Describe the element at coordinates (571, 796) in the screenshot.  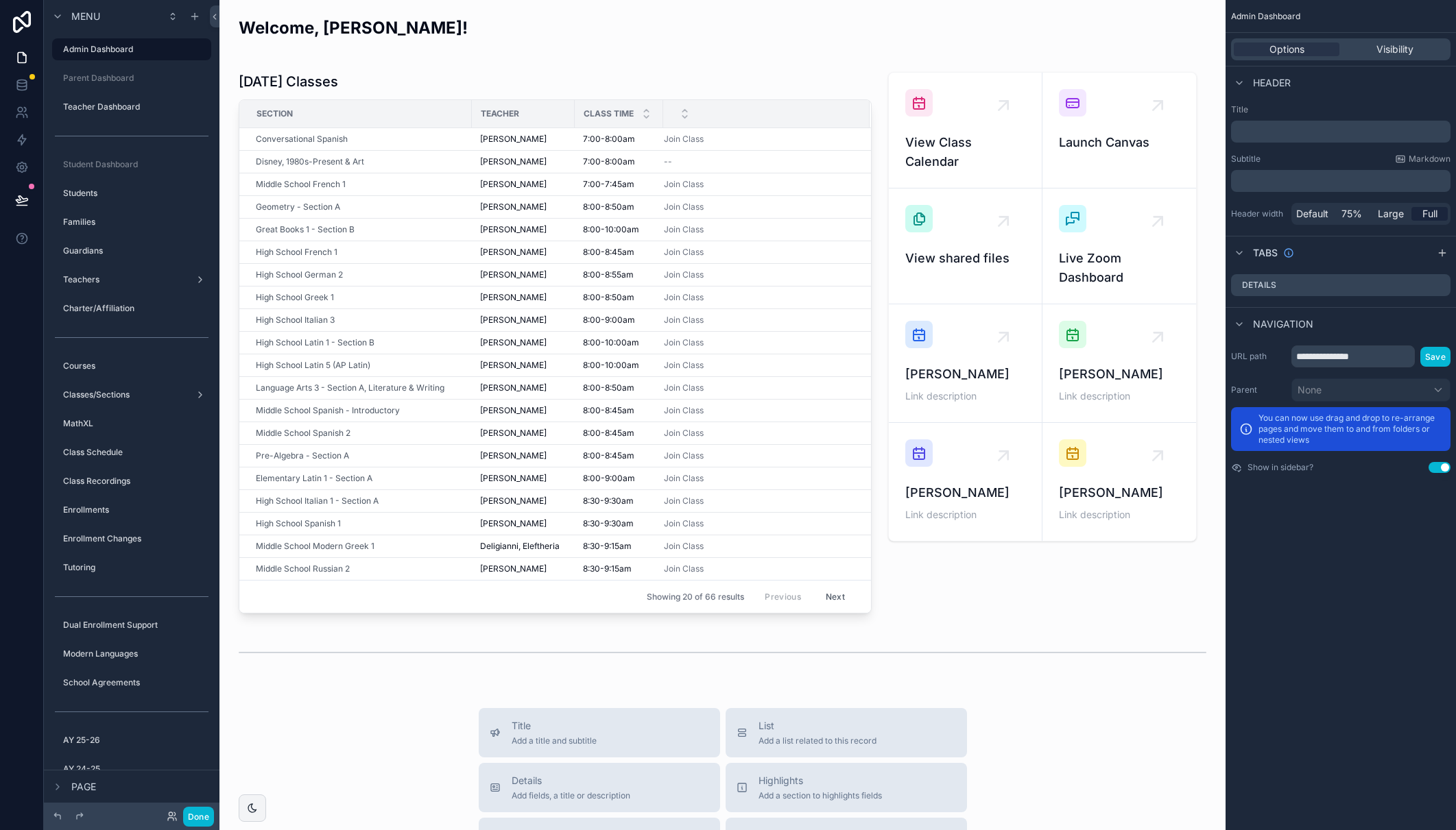
I see `span: Add fields, a title or description` at that location.